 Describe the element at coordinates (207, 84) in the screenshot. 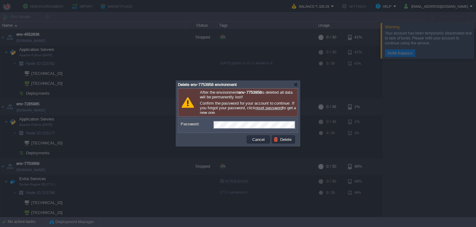

I see `span: Delete env-7753958 environment` at that location.